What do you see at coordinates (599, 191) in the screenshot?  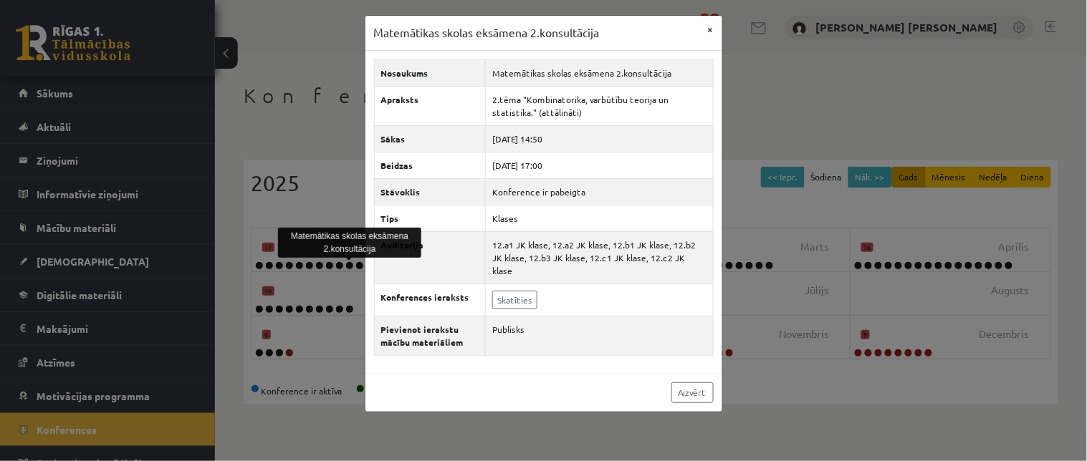 I see `td: Konference ir pabeigta` at bounding box center [599, 191].